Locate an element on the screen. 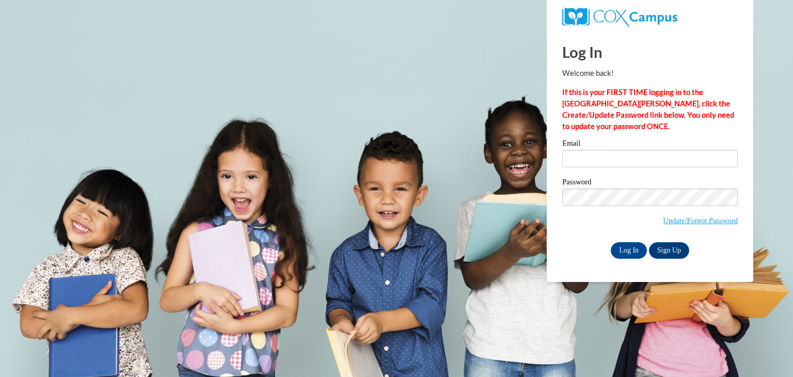 The width and height of the screenshot is (793, 377). h1: Log In is located at coordinates (650, 52).